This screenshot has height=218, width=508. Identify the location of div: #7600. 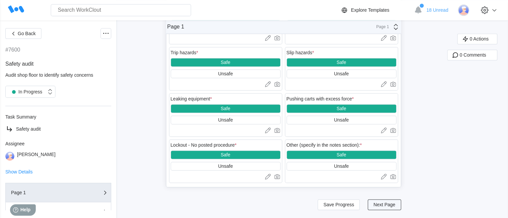
(13, 50).